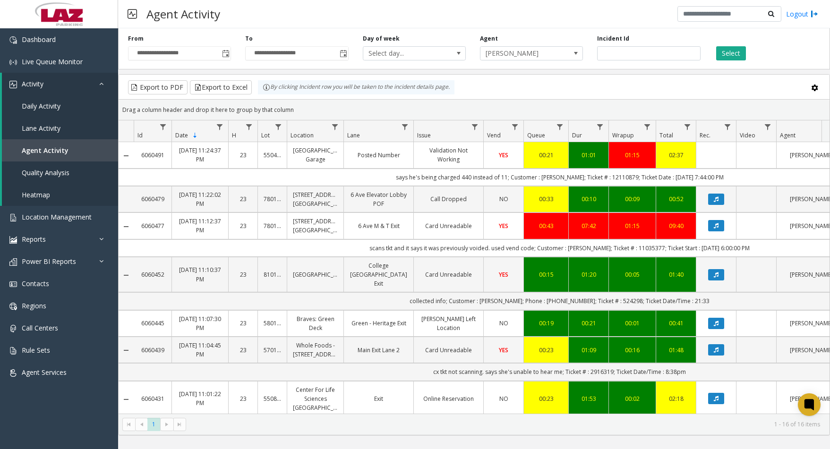 Image resolution: width=830 pixels, height=449 pixels. What do you see at coordinates (40, 328) in the screenshot?
I see `span: Call Centers` at bounding box center [40, 328].